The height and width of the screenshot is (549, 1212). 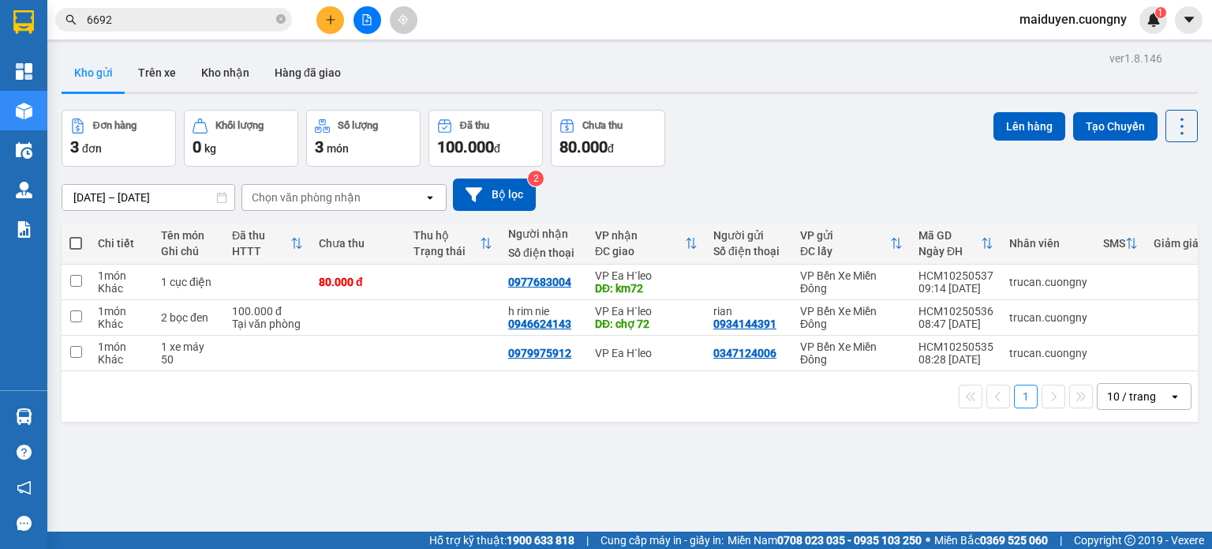 What do you see at coordinates (536, 178) in the screenshot?
I see `sup: 2` at bounding box center [536, 178].